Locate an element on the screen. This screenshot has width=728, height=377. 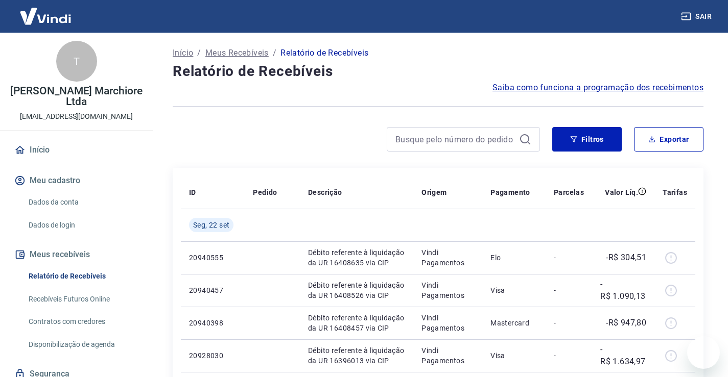
p: Início is located at coordinates (183, 53).